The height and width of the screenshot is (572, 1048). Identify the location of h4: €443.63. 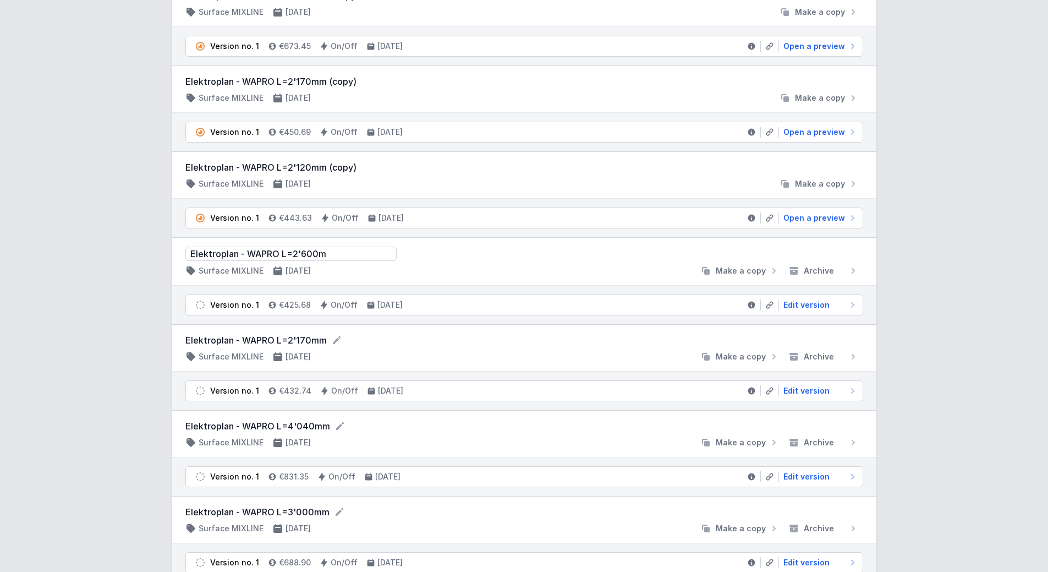
(296, 218).